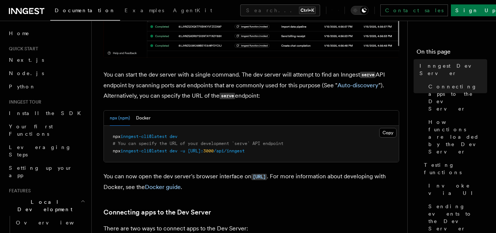  I want to click on a: Documentation, so click(85, 11).